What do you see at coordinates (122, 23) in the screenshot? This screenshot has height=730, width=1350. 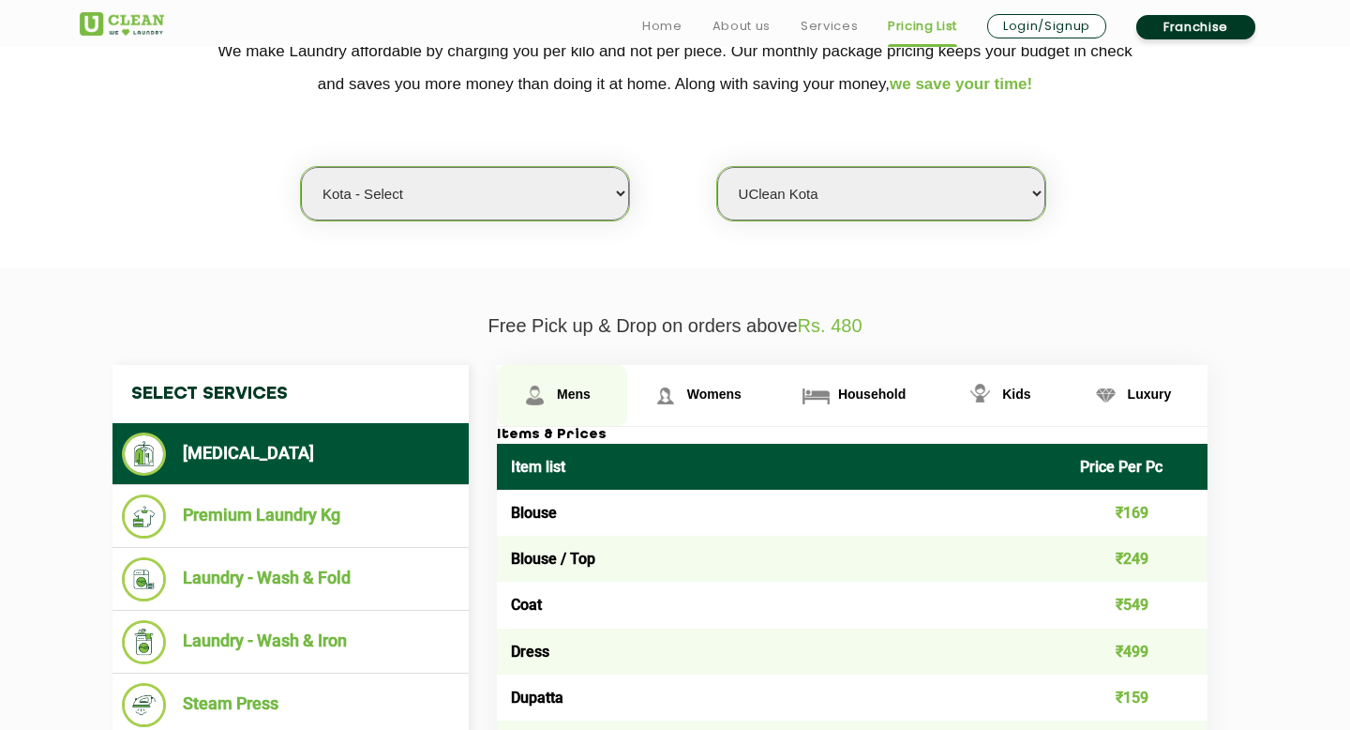 I see `img: UClean Laundry and Dry Cleaning` at bounding box center [122, 23].